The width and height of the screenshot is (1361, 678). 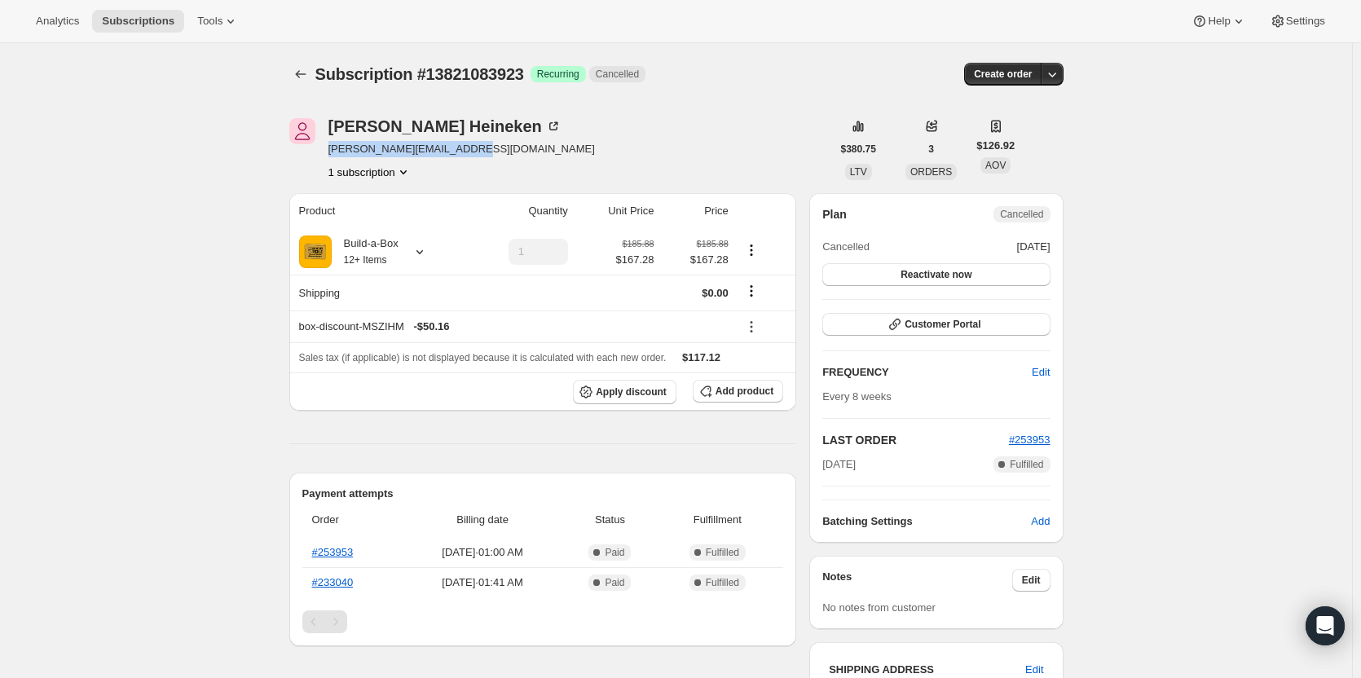 I want to click on span: No notes from customer, so click(x=879, y=607).